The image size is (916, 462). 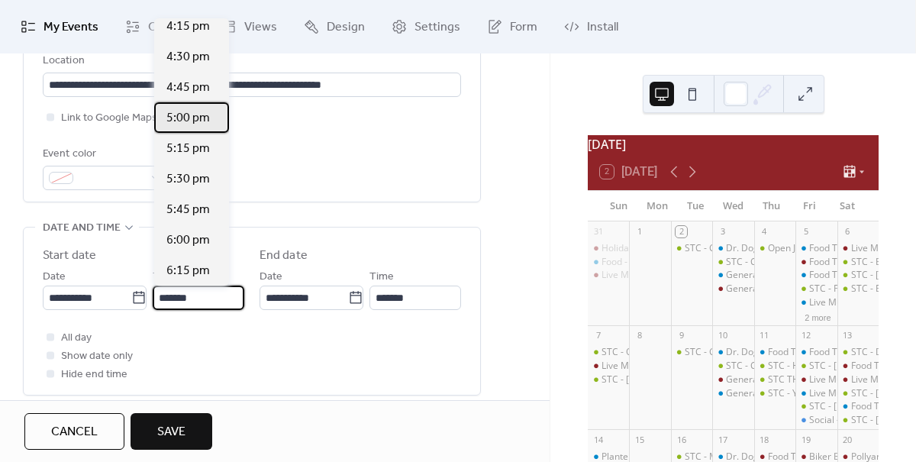 I want to click on div: Event color, so click(x=104, y=154).